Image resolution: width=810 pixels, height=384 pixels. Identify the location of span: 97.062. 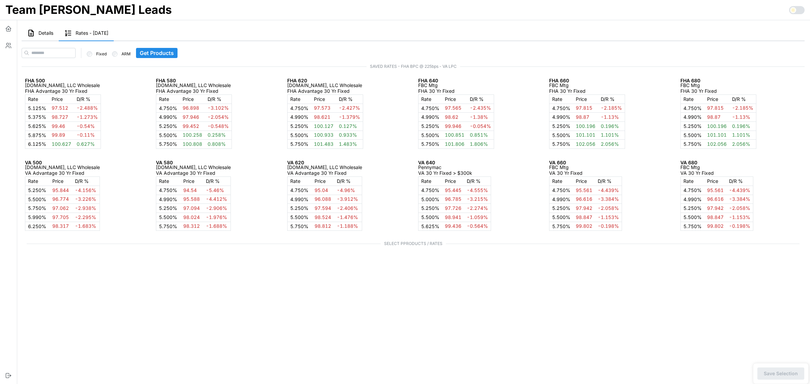
(60, 208).